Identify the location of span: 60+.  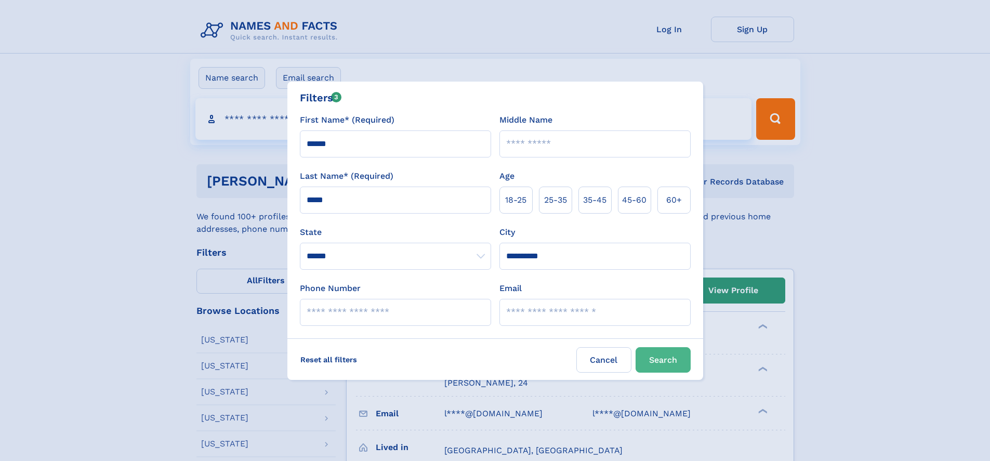
(674, 200).